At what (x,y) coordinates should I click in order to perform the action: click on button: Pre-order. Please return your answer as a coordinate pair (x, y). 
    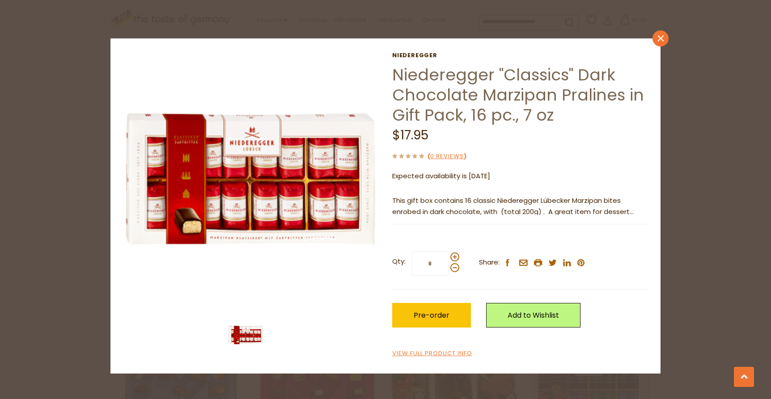
    Looking at the image, I should click on (432, 315).